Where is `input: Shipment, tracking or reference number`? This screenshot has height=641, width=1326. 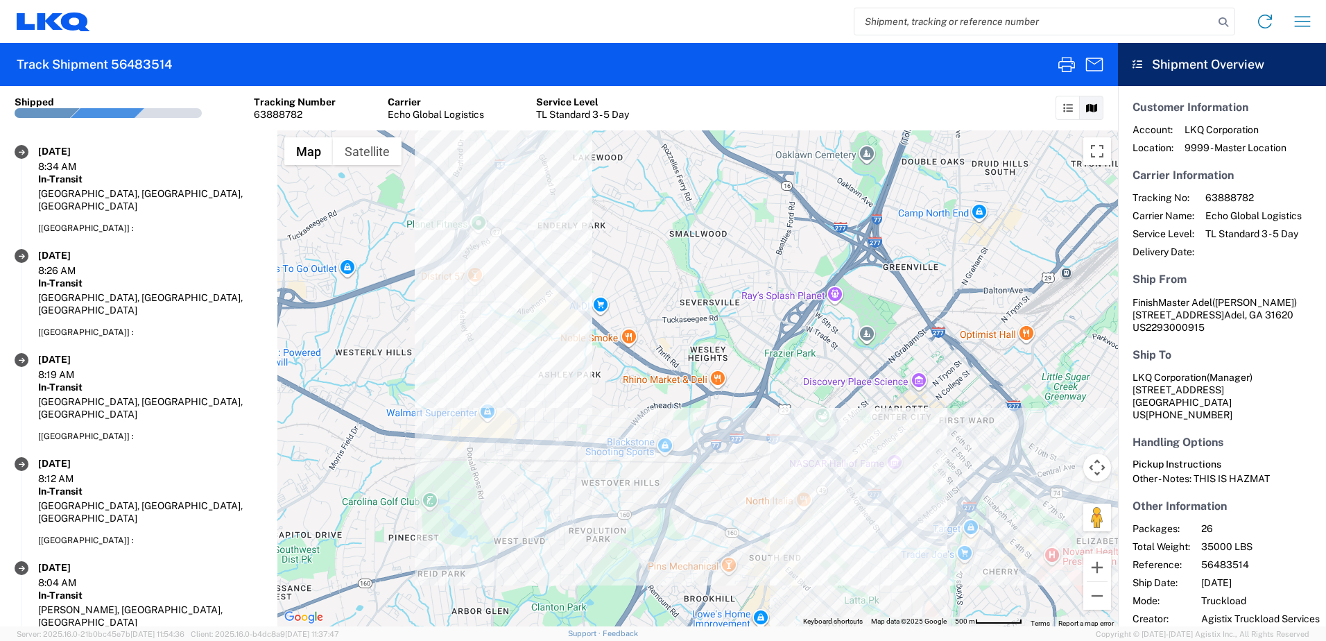
input: Shipment, tracking or reference number is located at coordinates (1034, 22).